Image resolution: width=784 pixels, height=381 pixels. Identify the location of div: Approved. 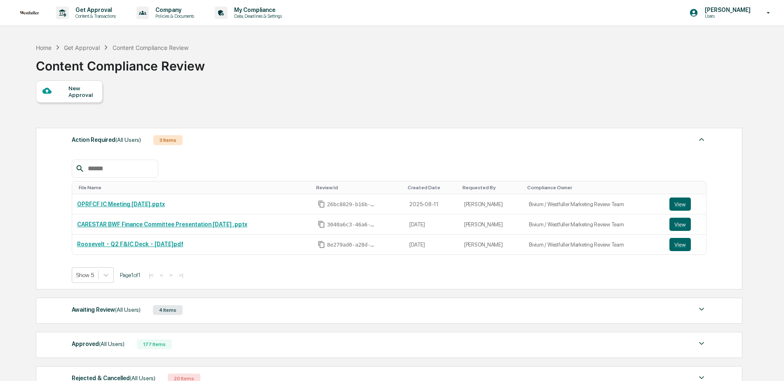
(98, 344).